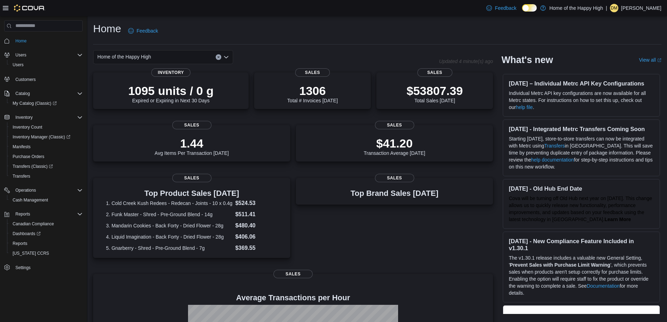 This screenshot has width=667, height=322. I want to click on span: Canadian Compliance, so click(46, 224).